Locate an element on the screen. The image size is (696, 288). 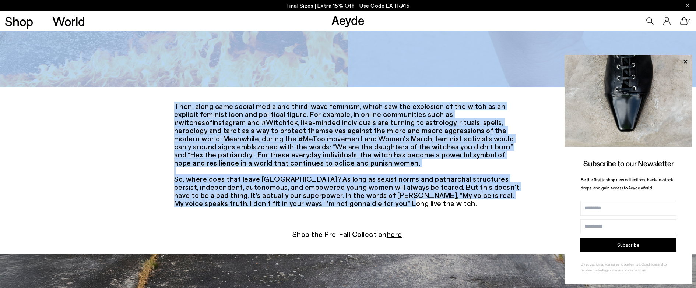
span: 0 is located at coordinates (689, 21).